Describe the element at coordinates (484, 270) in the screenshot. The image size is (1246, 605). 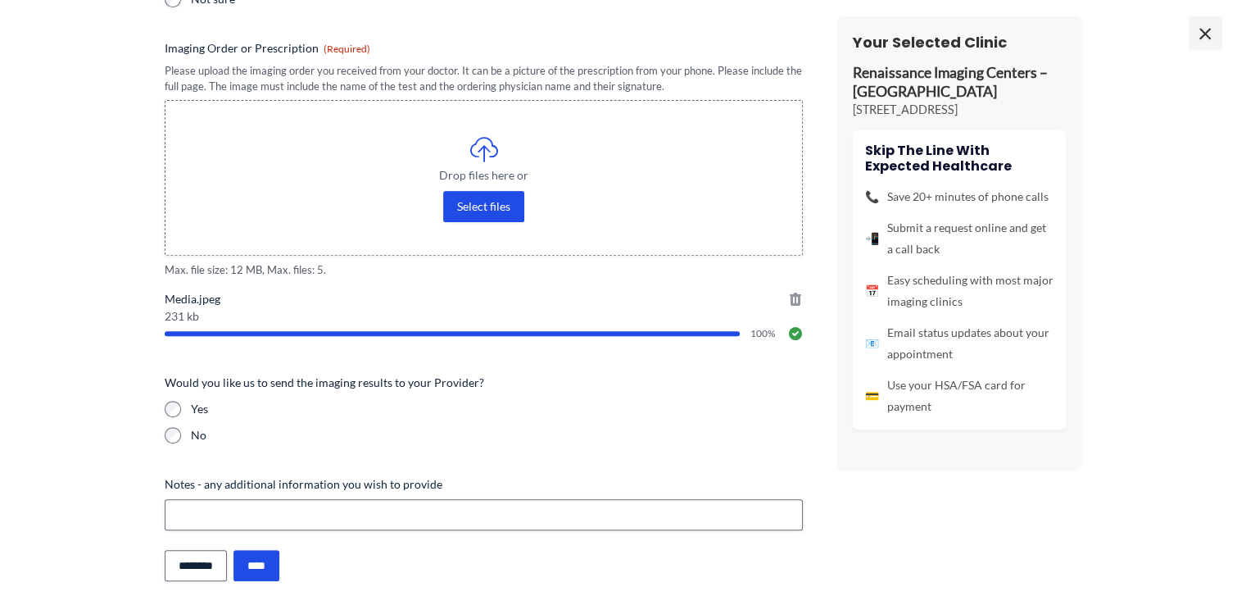
I see `span: Max. file size: 12 MB, Max. files: 5.` at that location.